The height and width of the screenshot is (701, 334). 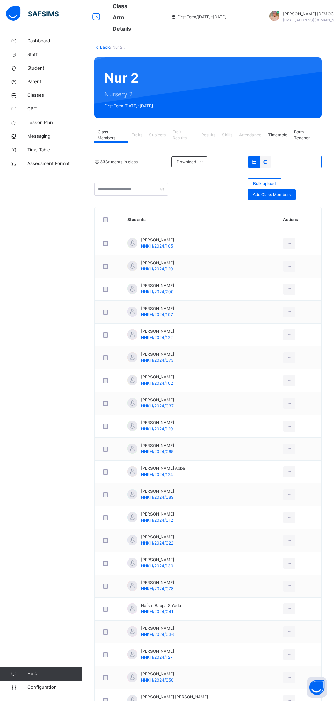 What do you see at coordinates (317, 688) in the screenshot?
I see `button: Open asap` at bounding box center [317, 688].